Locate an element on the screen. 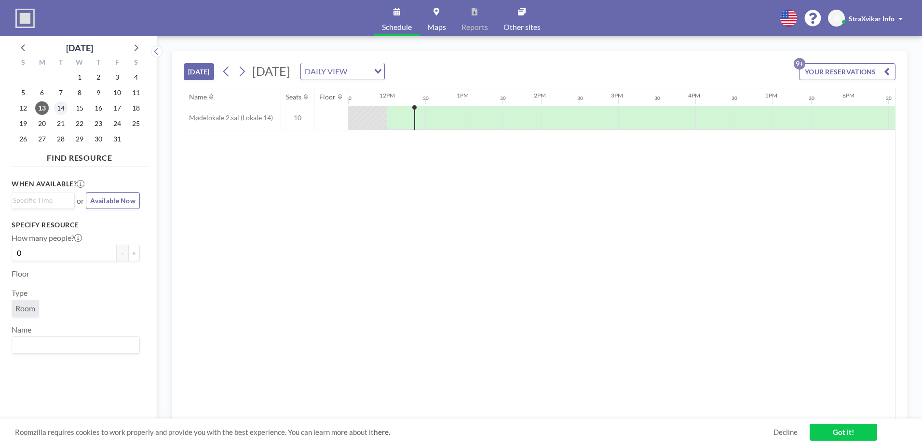 The width and height of the screenshot is (922, 446). span: Thursday, October 9, 2025 is located at coordinates (98, 93).